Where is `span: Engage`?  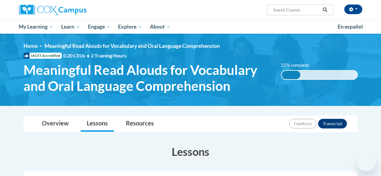
span: Engage is located at coordinates (99, 27).